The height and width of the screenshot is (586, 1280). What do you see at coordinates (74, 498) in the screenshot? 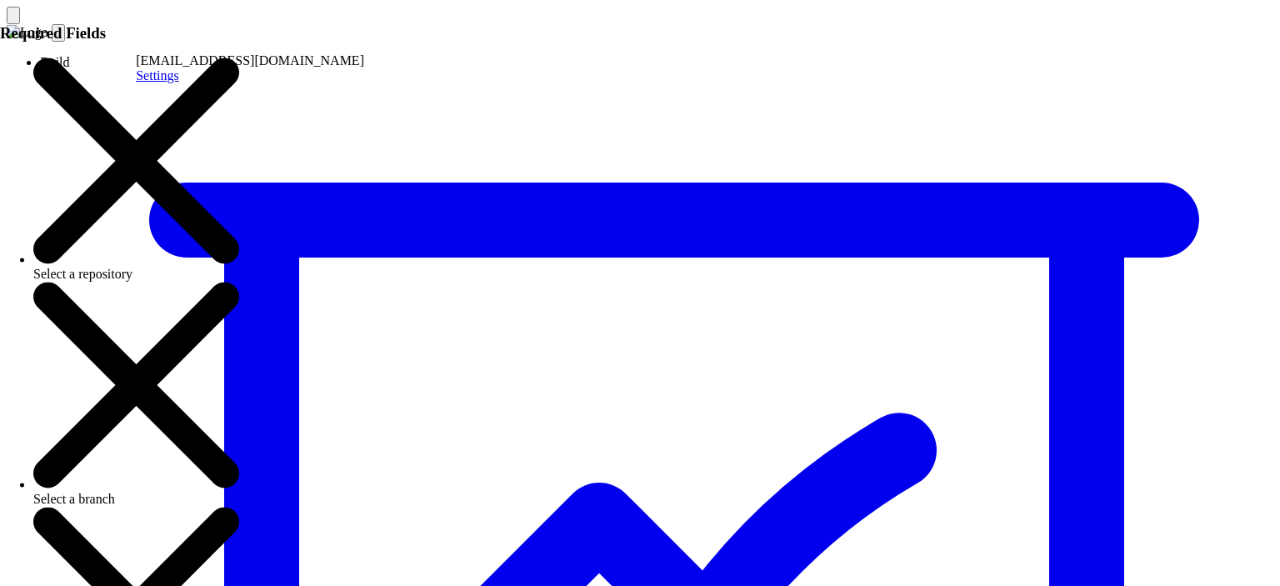
I see `span: Select a branch` at bounding box center [74, 498].